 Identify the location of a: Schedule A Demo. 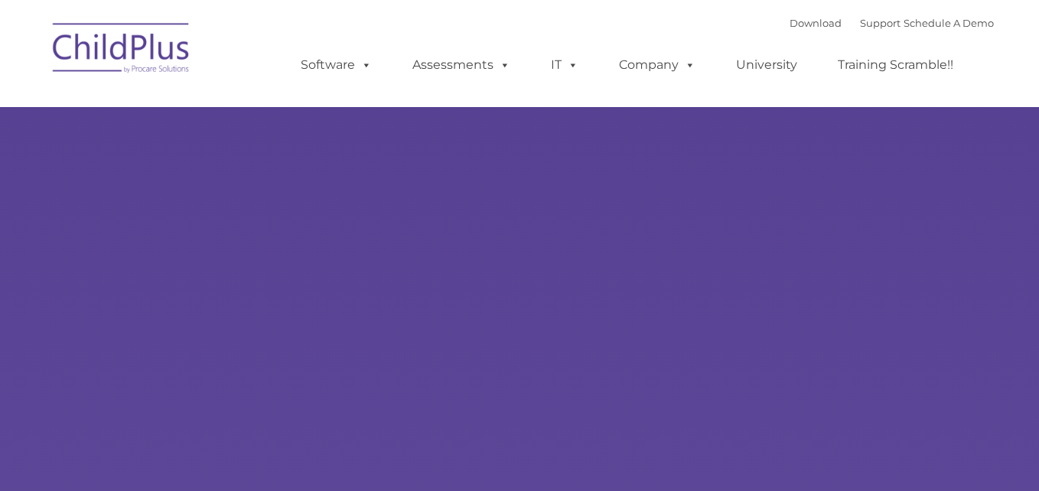
(949, 23).